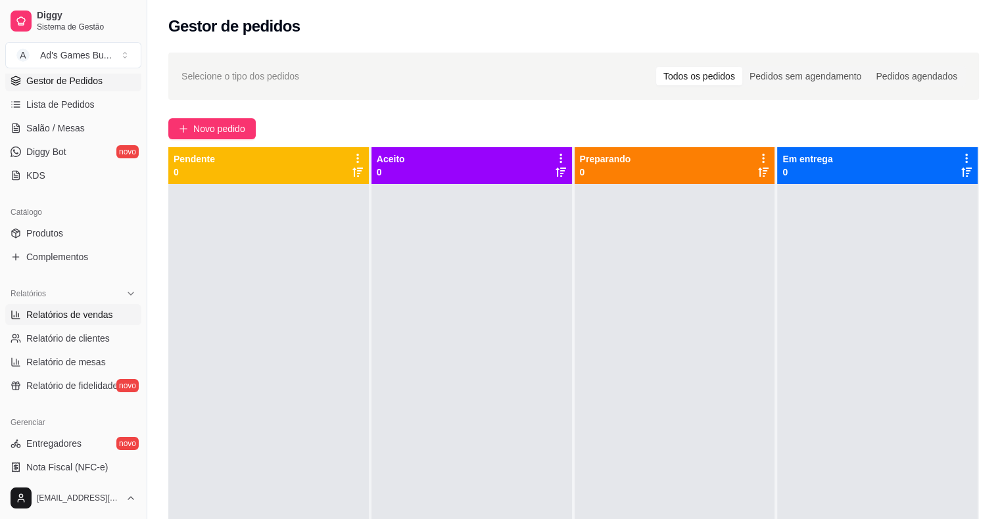 Image resolution: width=1000 pixels, height=519 pixels. Describe the element at coordinates (73, 212) in the screenshot. I see `div: Catálogo` at that location.